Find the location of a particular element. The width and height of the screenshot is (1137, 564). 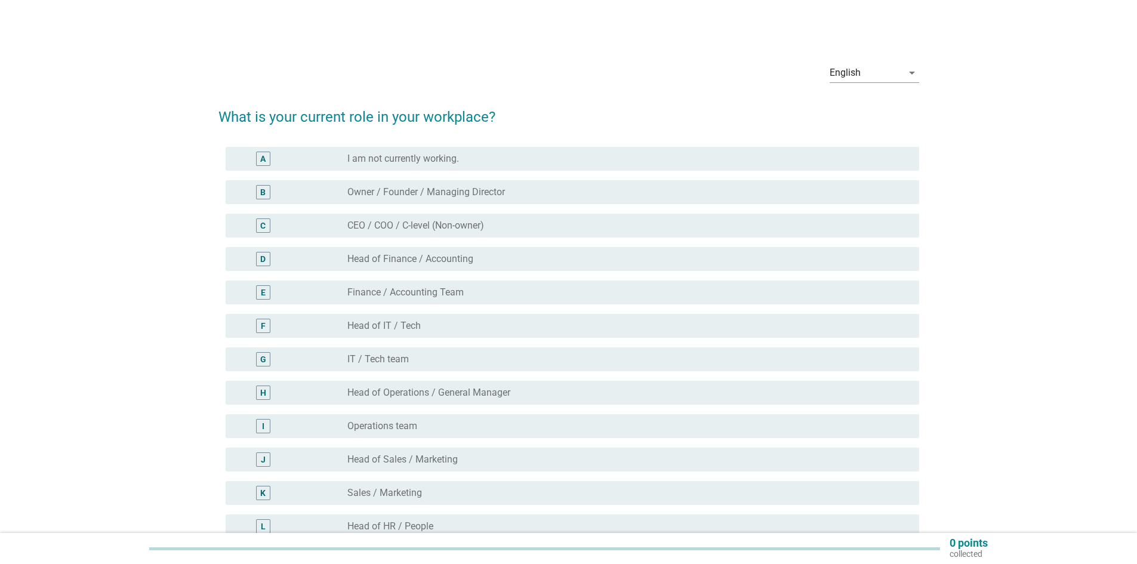

label: Sales / Marketing is located at coordinates (384, 493).